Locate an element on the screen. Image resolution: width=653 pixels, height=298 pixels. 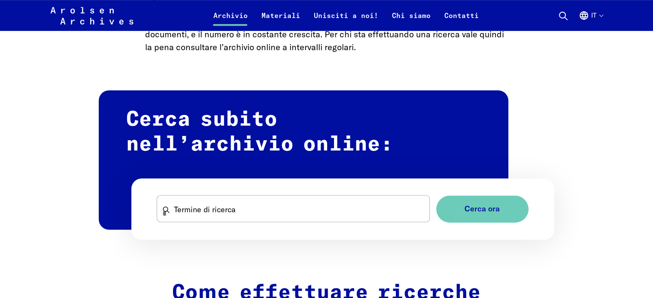
span: Cerca ora is located at coordinates (482, 209).